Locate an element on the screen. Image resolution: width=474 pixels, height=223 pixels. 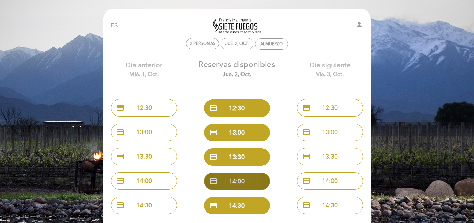
a: Siete Fuegos Restaurant is located at coordinates (237, 26).